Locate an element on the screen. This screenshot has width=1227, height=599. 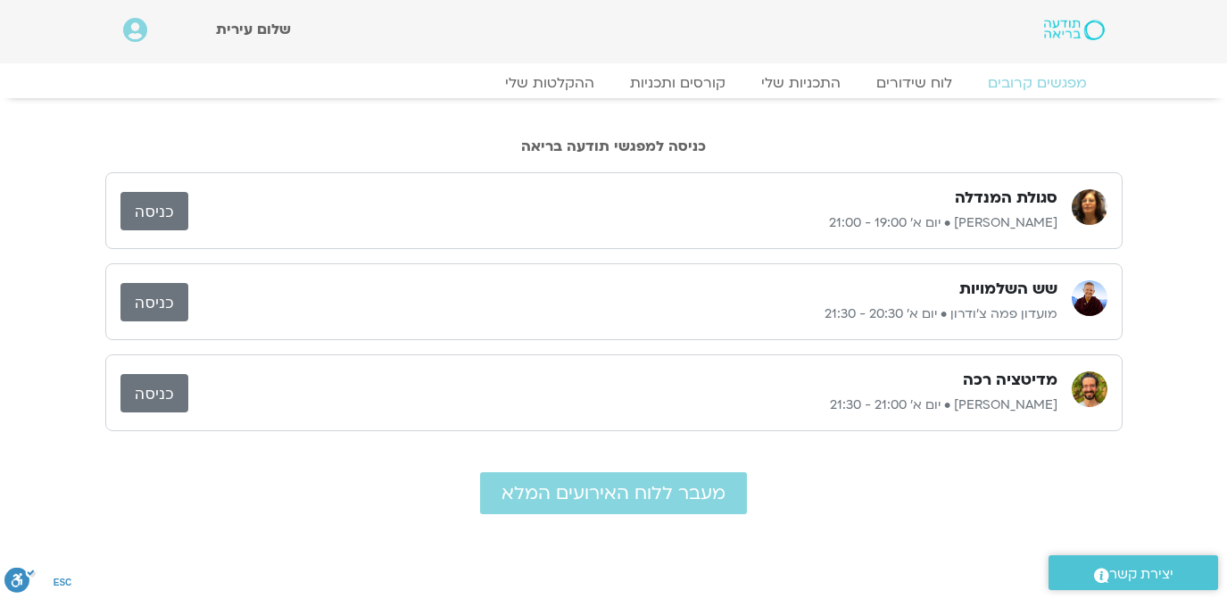
a: קורסים ותכניות is located at coordinates (677, 83).